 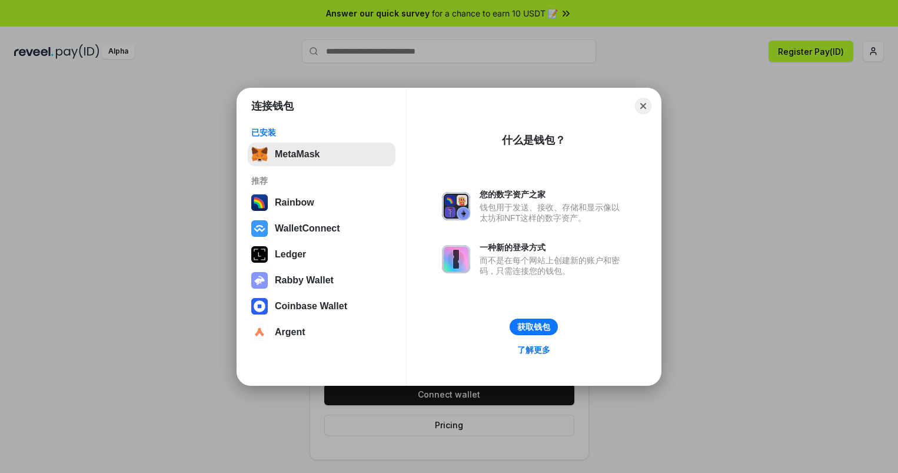 What do you see at coordinates (553, 247) in the screenshot?
I see `div: 一种新的登录方式` at bounding box center [553, 247].